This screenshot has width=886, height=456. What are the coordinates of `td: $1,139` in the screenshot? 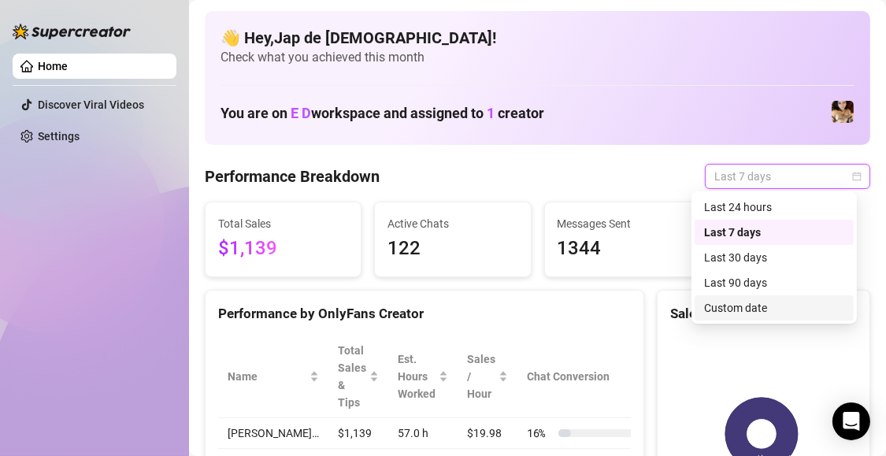 It's located at (358, 433).